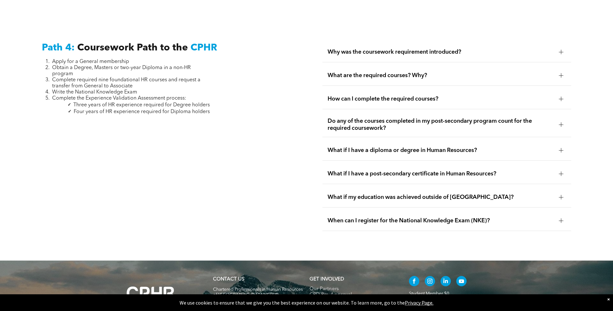 The height and width of the screenshot is (311, 613). What do you see at coordinates (228, 279) in the screenshot?
I see `strong: CONTACT US` at bounding box center [228, 279].